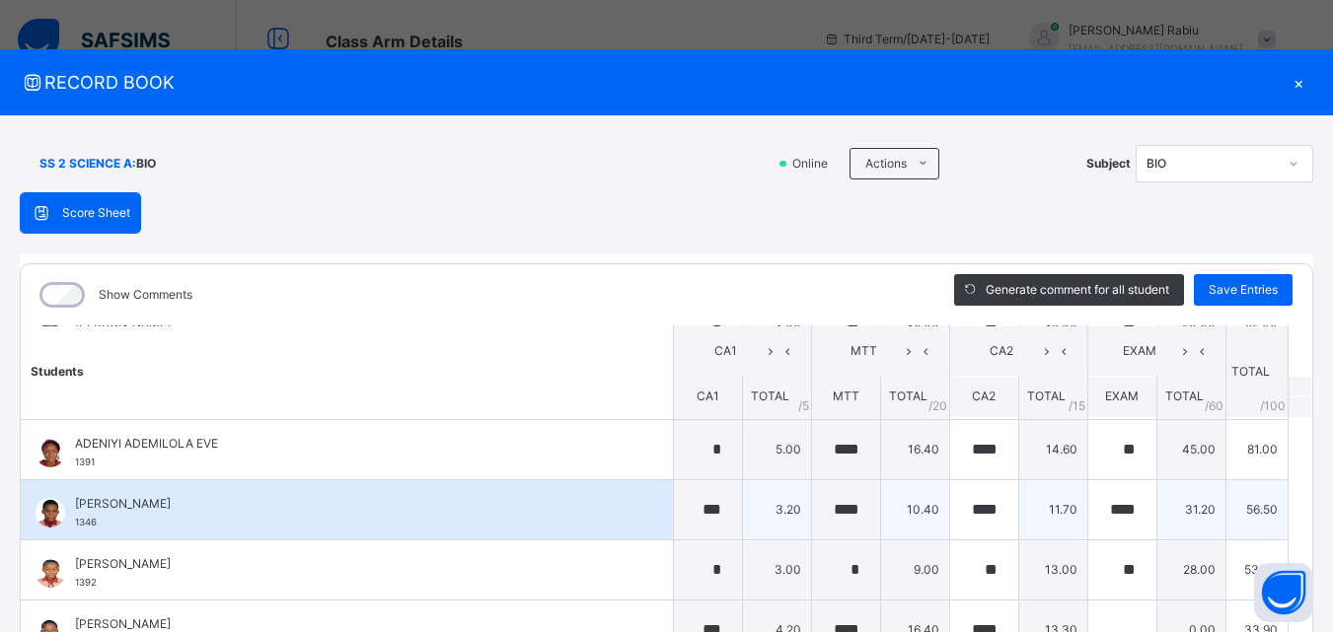 The height and width of the screenshot is (632, 1333). Describe the element at coordinates (915, 509) in the screenshot. I see `td: 10.40` at that location.